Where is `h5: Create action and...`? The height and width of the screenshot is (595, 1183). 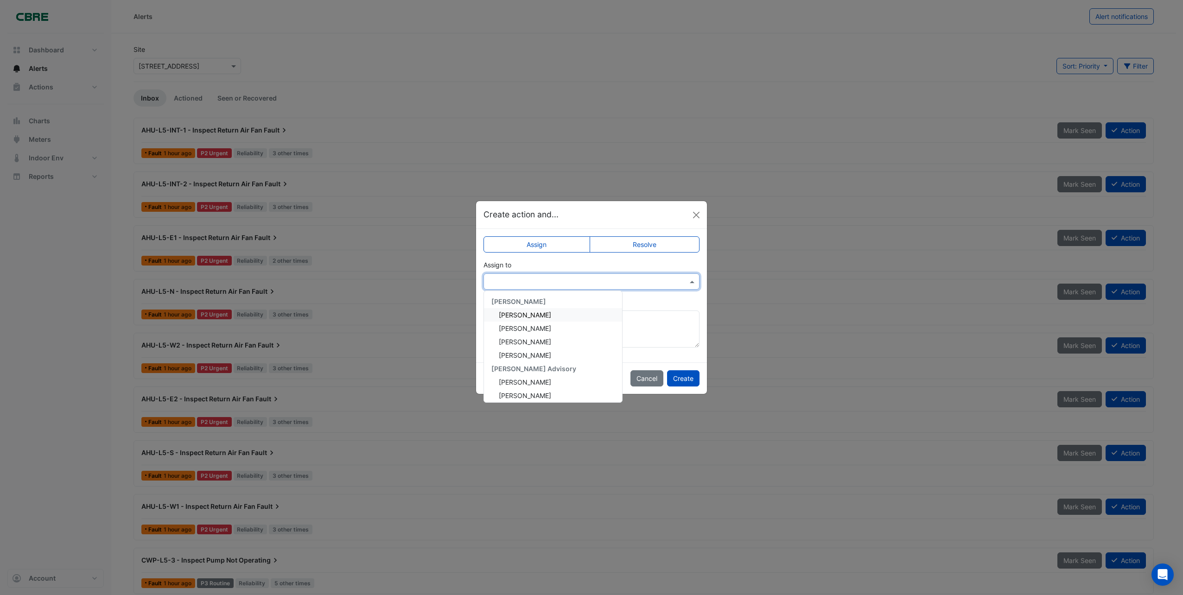 h5: Create action and... is located at coordinates (521, 215).